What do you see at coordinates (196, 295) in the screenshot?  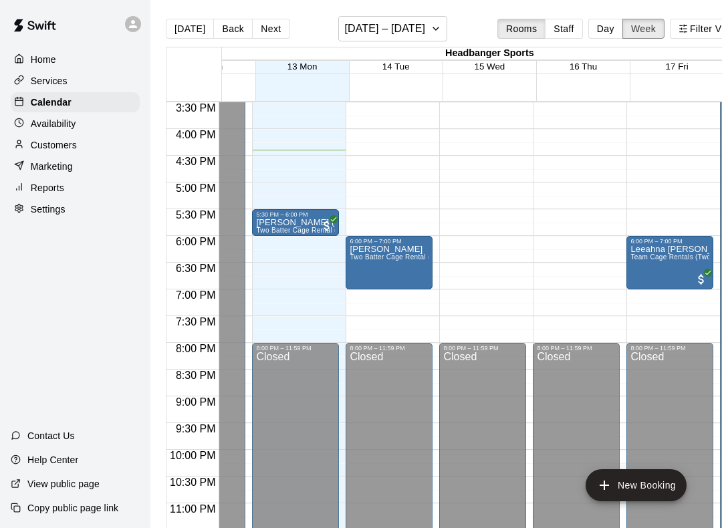 I see `span: 7:00 PM` at bounding box center [196, 295].